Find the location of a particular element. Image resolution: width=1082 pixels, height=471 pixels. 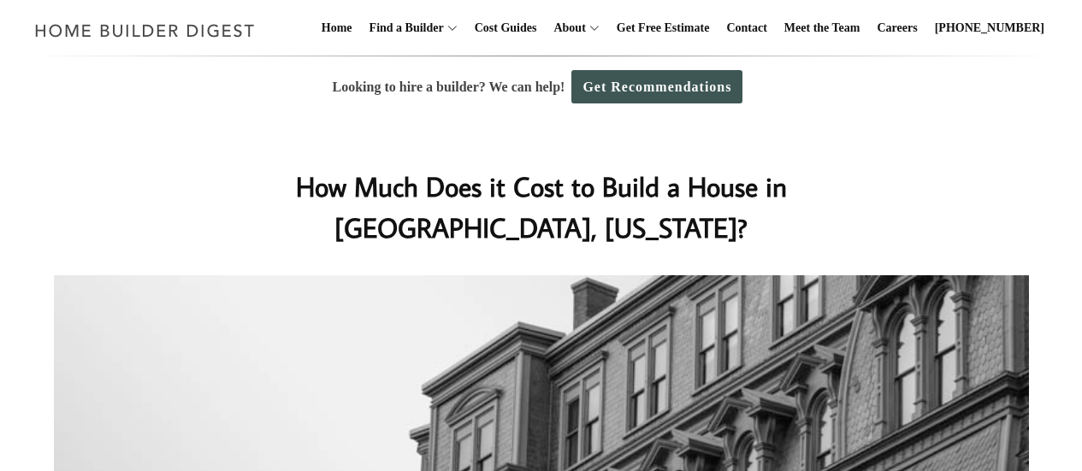

a: Get Free Estimate is located at coordinates (663, 28).